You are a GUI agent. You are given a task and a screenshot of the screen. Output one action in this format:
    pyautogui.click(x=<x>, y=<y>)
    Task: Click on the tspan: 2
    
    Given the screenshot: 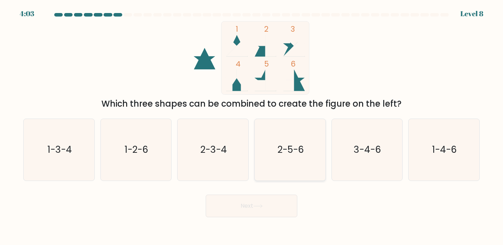 What is the action you would take?
    pyautogui.click(x=266, y=29)
    